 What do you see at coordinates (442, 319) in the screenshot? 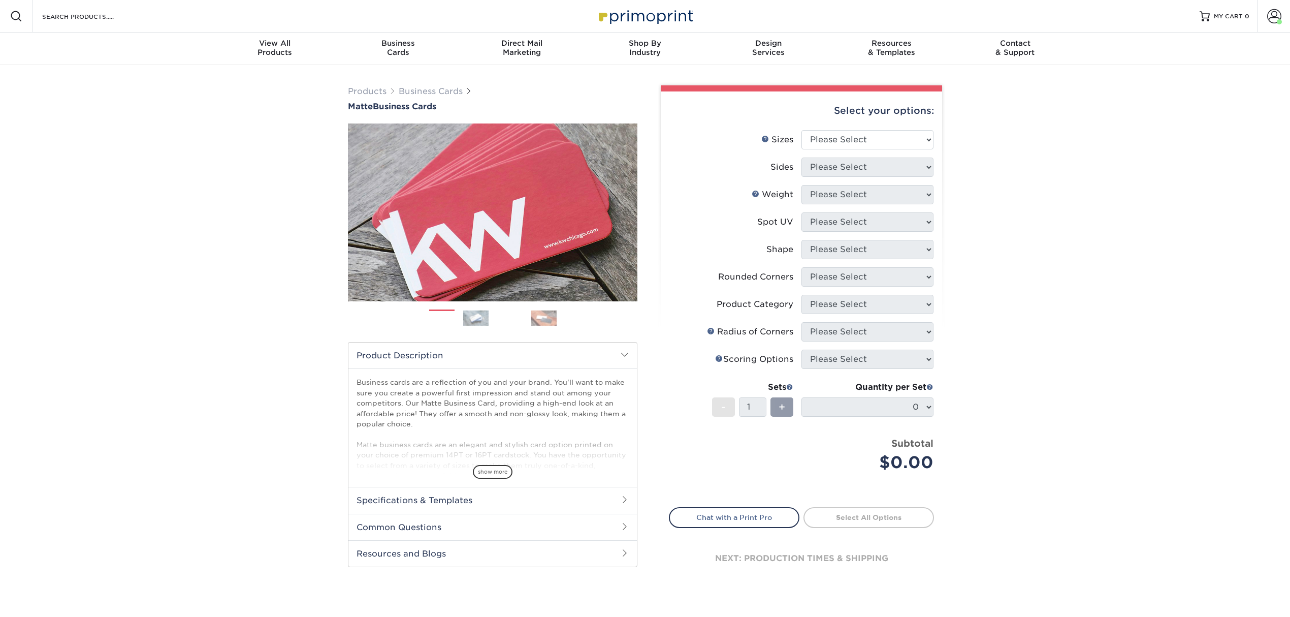
I see `img: Business Cards 01` at bounding box center [442, 319].